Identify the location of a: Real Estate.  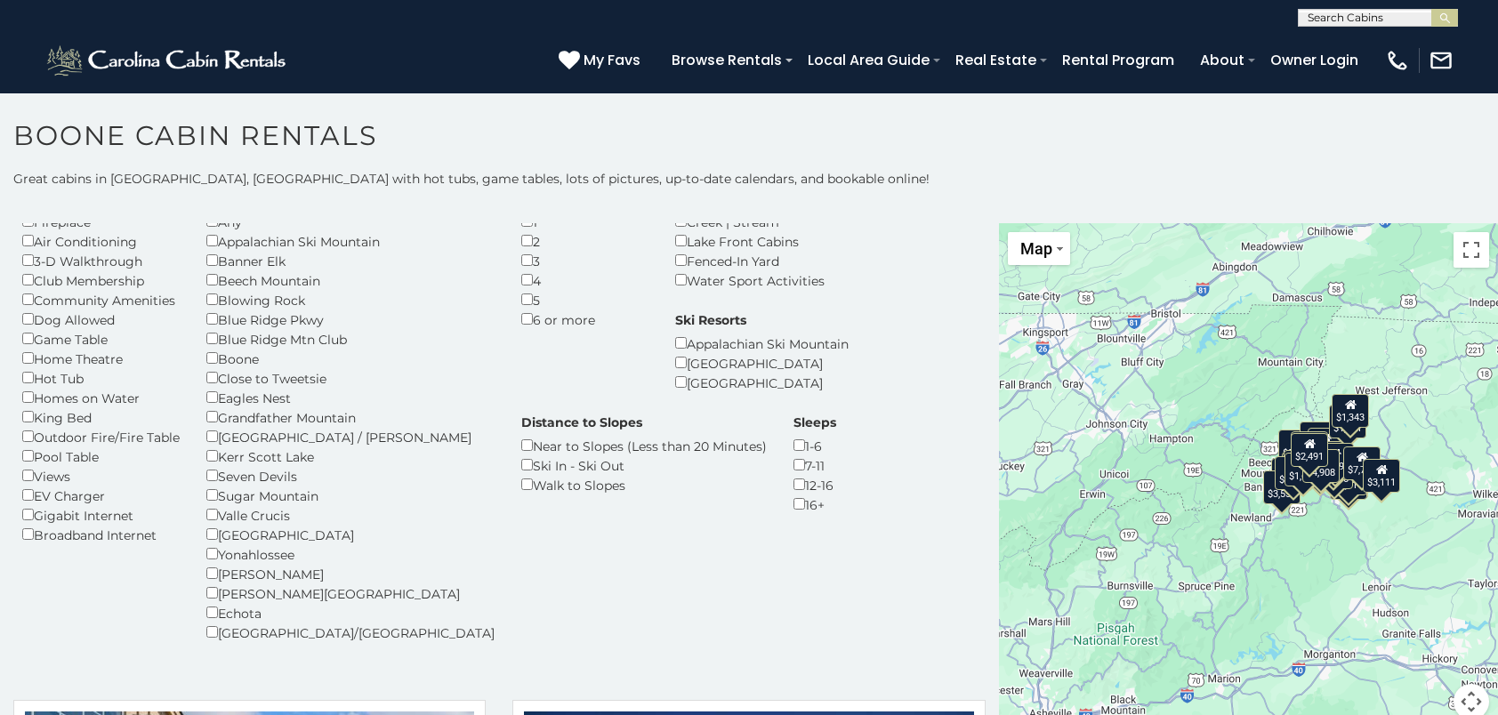
(995, 60).